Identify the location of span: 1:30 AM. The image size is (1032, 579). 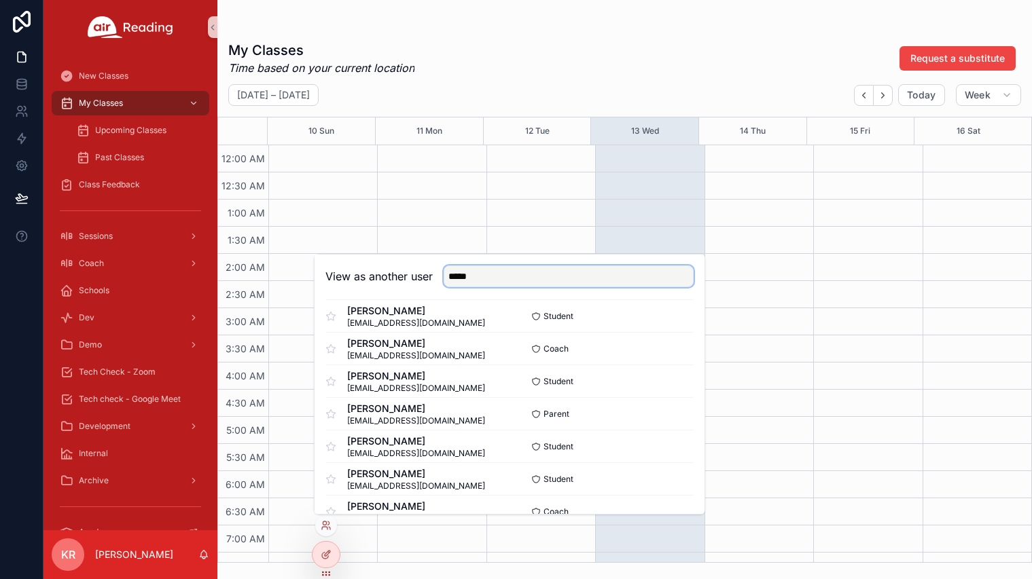
(246, 240).